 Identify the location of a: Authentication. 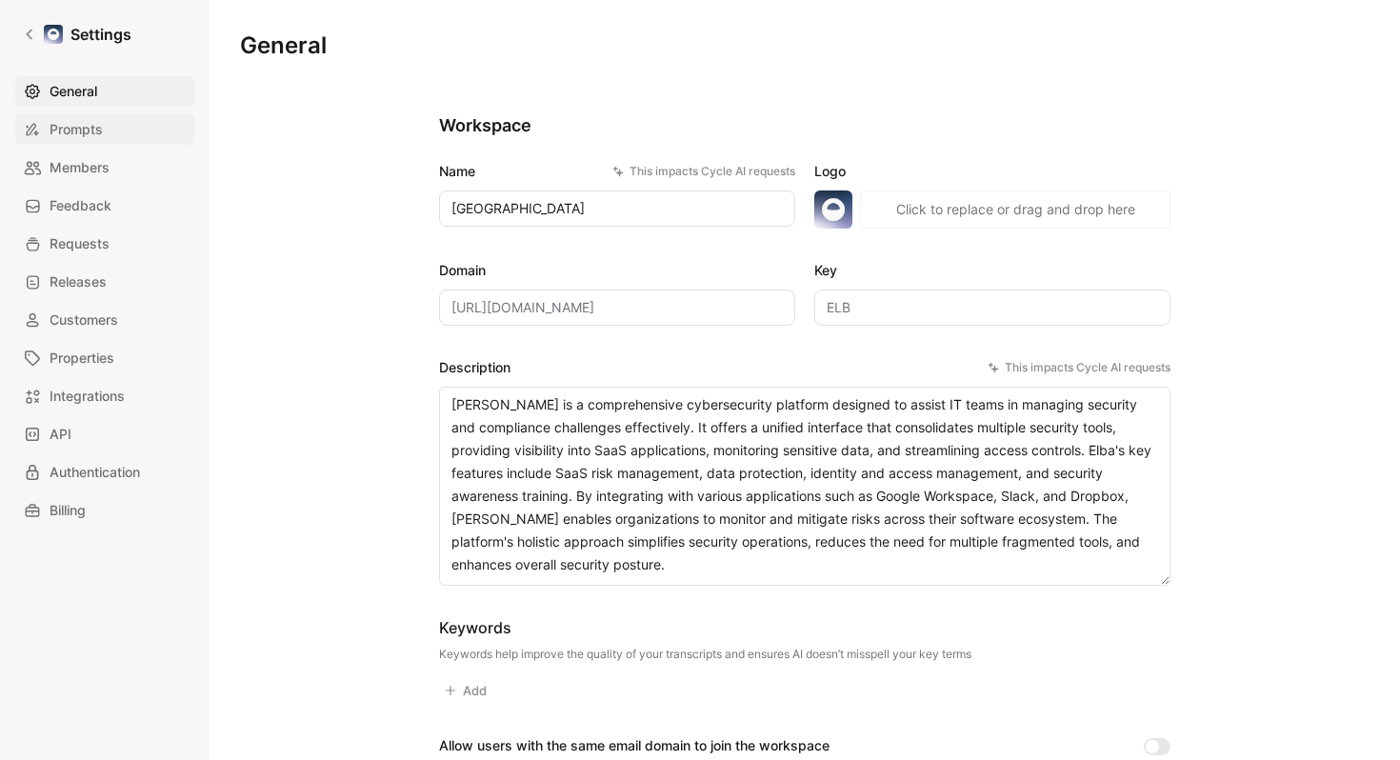
(105, 472).